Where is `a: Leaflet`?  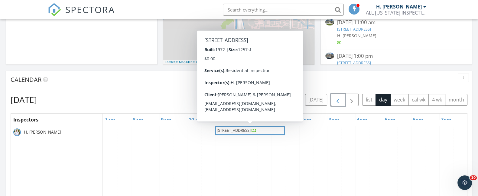
a: Leaflet is located at coordinates (170, 62).